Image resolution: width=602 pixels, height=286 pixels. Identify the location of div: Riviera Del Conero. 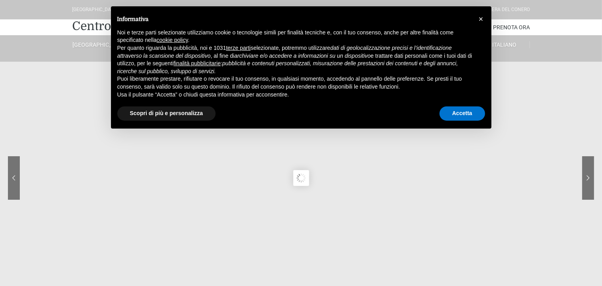
(506, 10).